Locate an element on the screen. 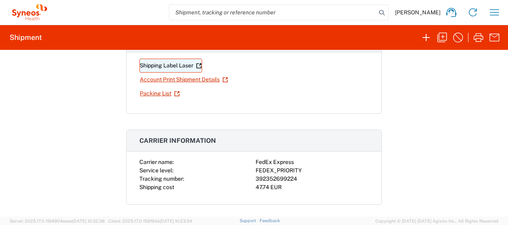  a: Account Print Shipment Details is located at coordinates (184, 79).